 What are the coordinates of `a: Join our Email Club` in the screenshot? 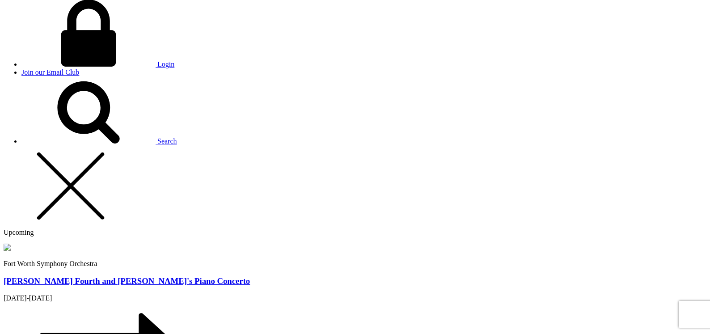 It's located at (50, 72).